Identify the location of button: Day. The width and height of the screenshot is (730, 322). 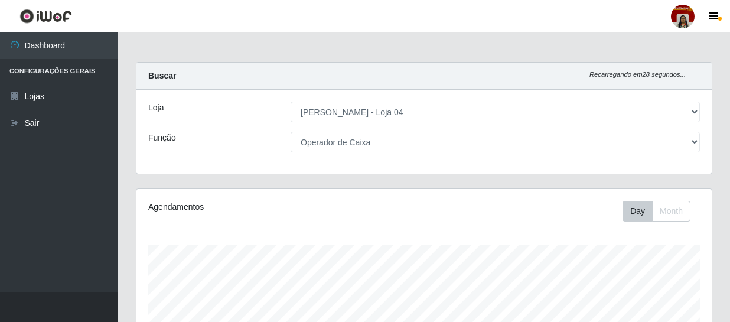
(637, 211).